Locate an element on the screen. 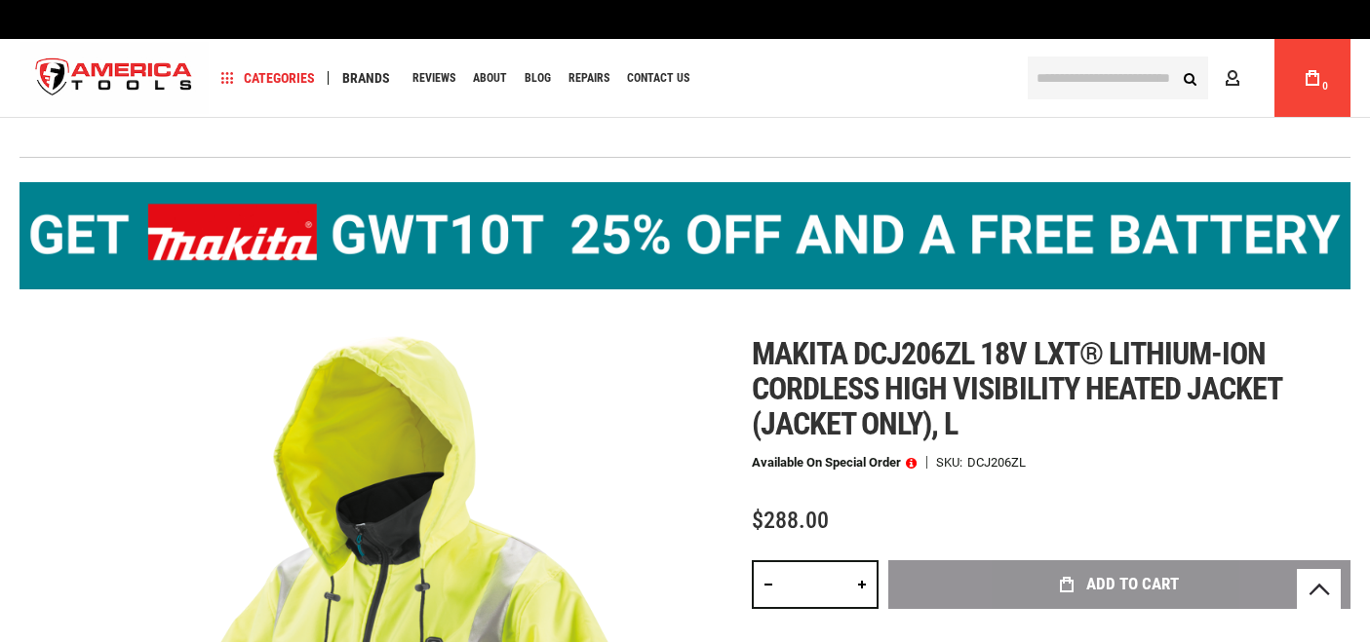 The image size is (1370, 642). span: Repairs is located at coordinates (589, 78).